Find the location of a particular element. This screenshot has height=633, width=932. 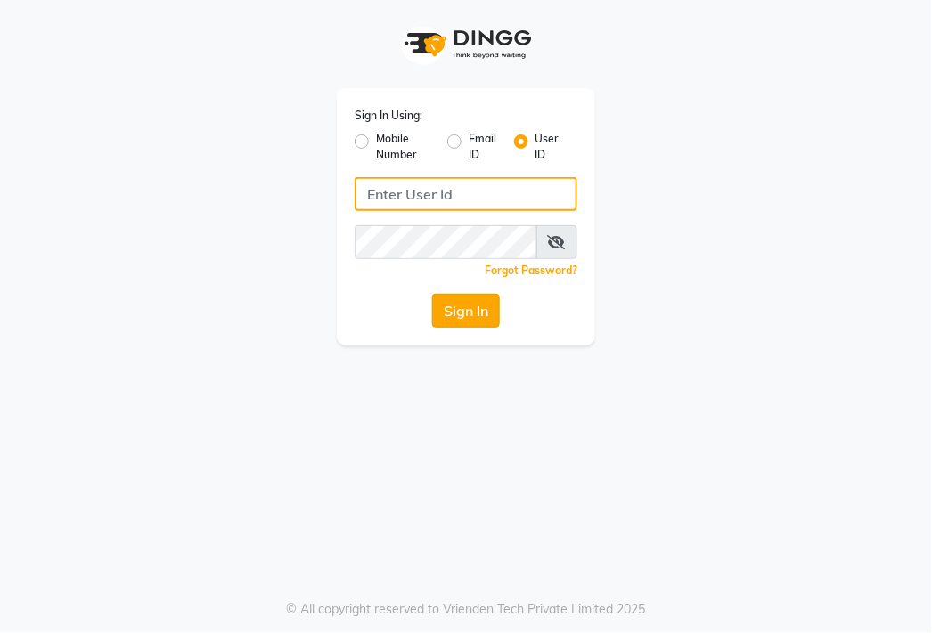

label: Mobile Number is located at coordinates (404, 147).